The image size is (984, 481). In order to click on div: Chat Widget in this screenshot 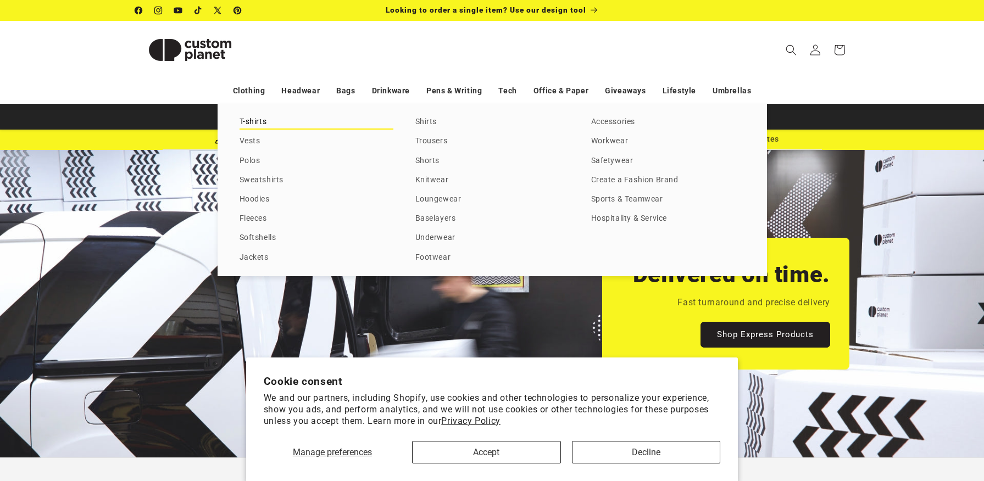, I will do `click(889, 422)`.